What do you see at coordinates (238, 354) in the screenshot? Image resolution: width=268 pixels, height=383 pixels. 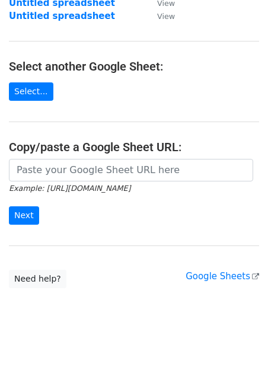 I see `div: Chat Widget` at bounding box center [238, 354].